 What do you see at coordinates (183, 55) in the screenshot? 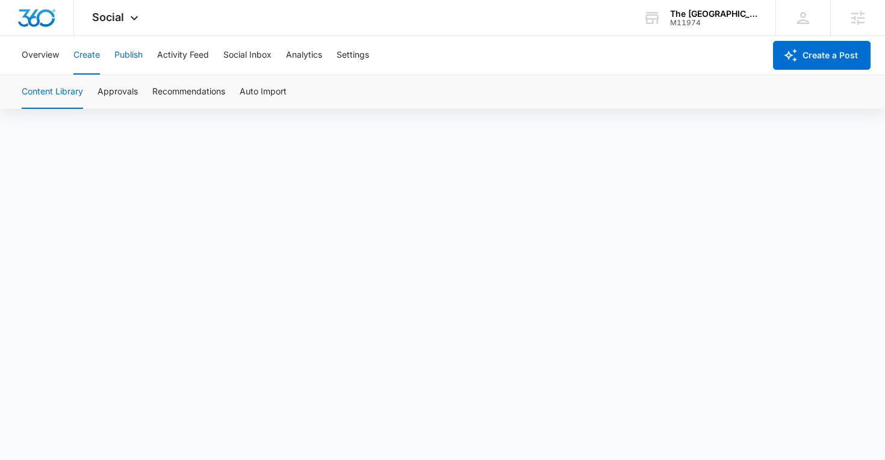
I see `button: Activity Feed` at bounding box center [183, 55].